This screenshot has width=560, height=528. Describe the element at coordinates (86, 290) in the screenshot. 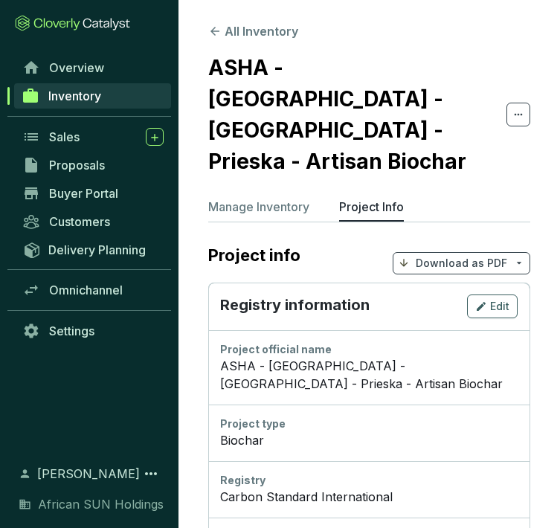

I see `span: Omnichannel` at that location.